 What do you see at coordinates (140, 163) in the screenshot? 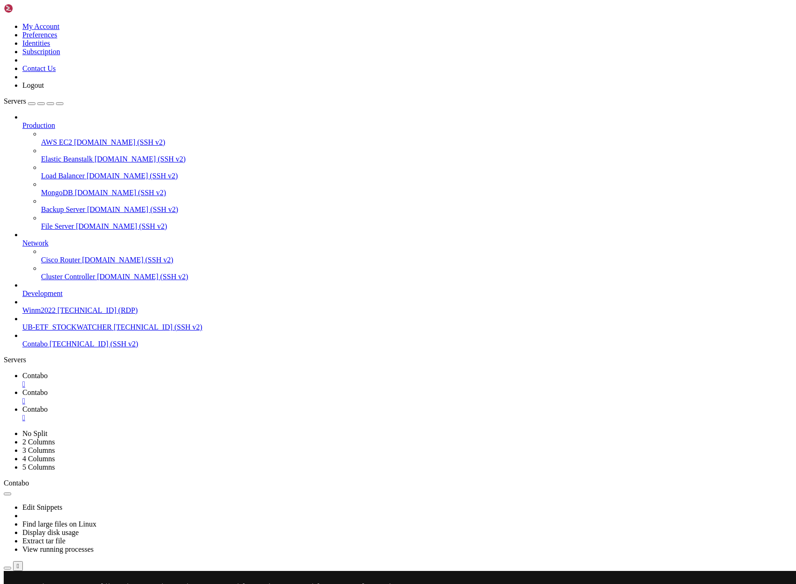
I see `span: S 0.0` at bounding box center [140, 163].